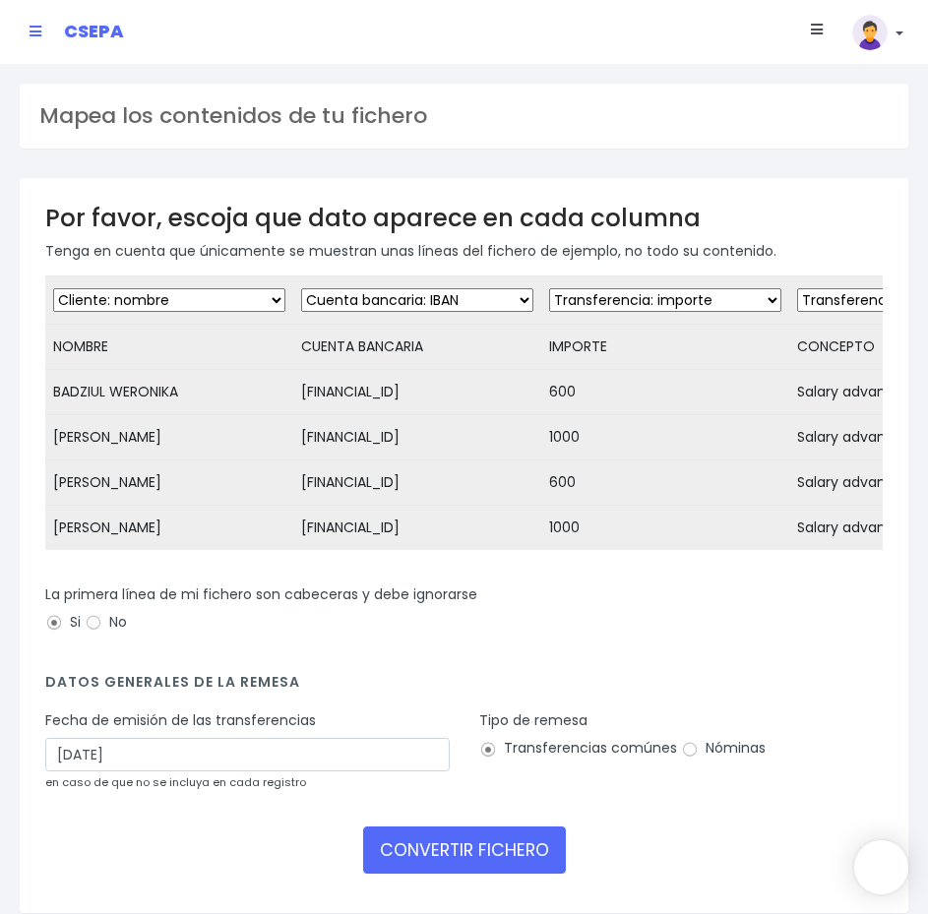 This screenshot has height=914, width=928. What do you see at coordinates (175, 782) in the screenshot?
I see `small: en caso de que no se incluya en cada registro` at bounding box center [175, 782].